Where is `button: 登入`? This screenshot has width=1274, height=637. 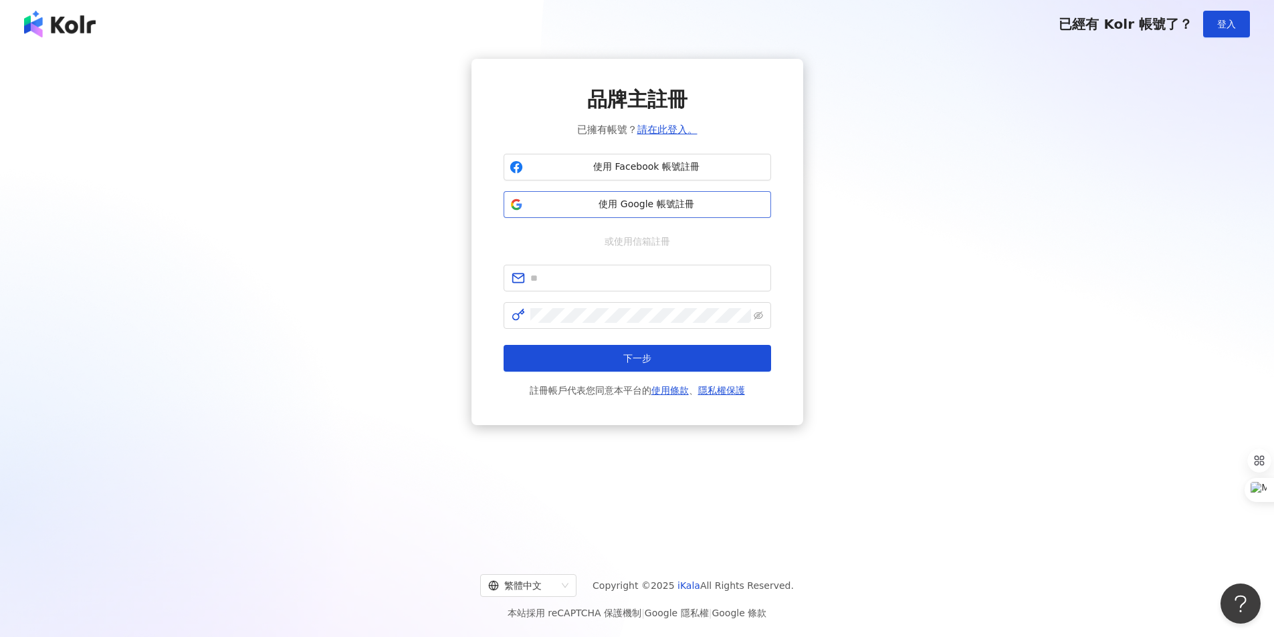
button: 登入 is located at coordinates (1227, 24).